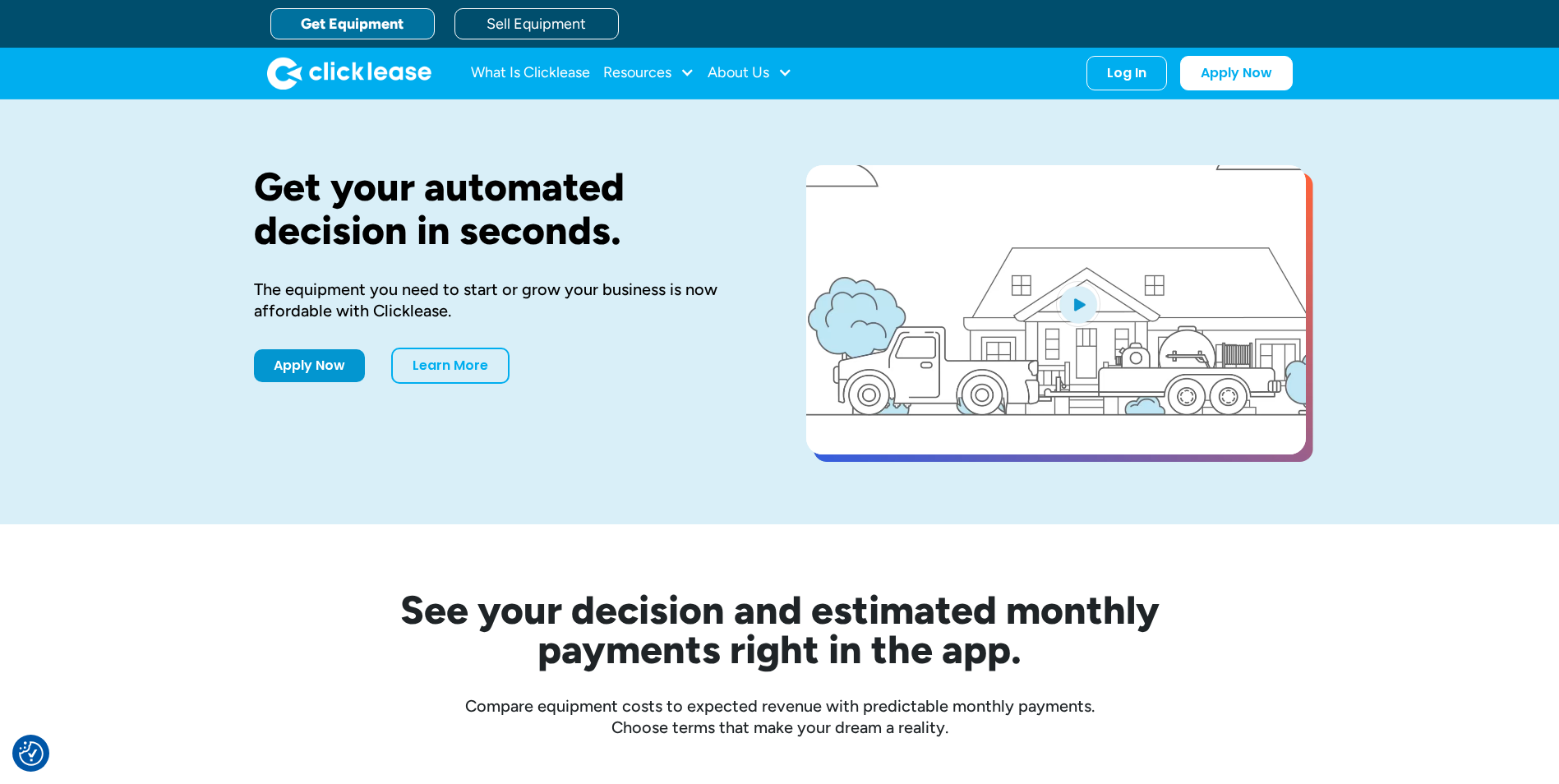 This screenshot has height=784, width=1559. What do you see at coordinates (504, 300) in the screenshot?
I see `div: The equipment you need to start or grow your business is now affordable with Clicklease.` at bounding box center [504, 300].